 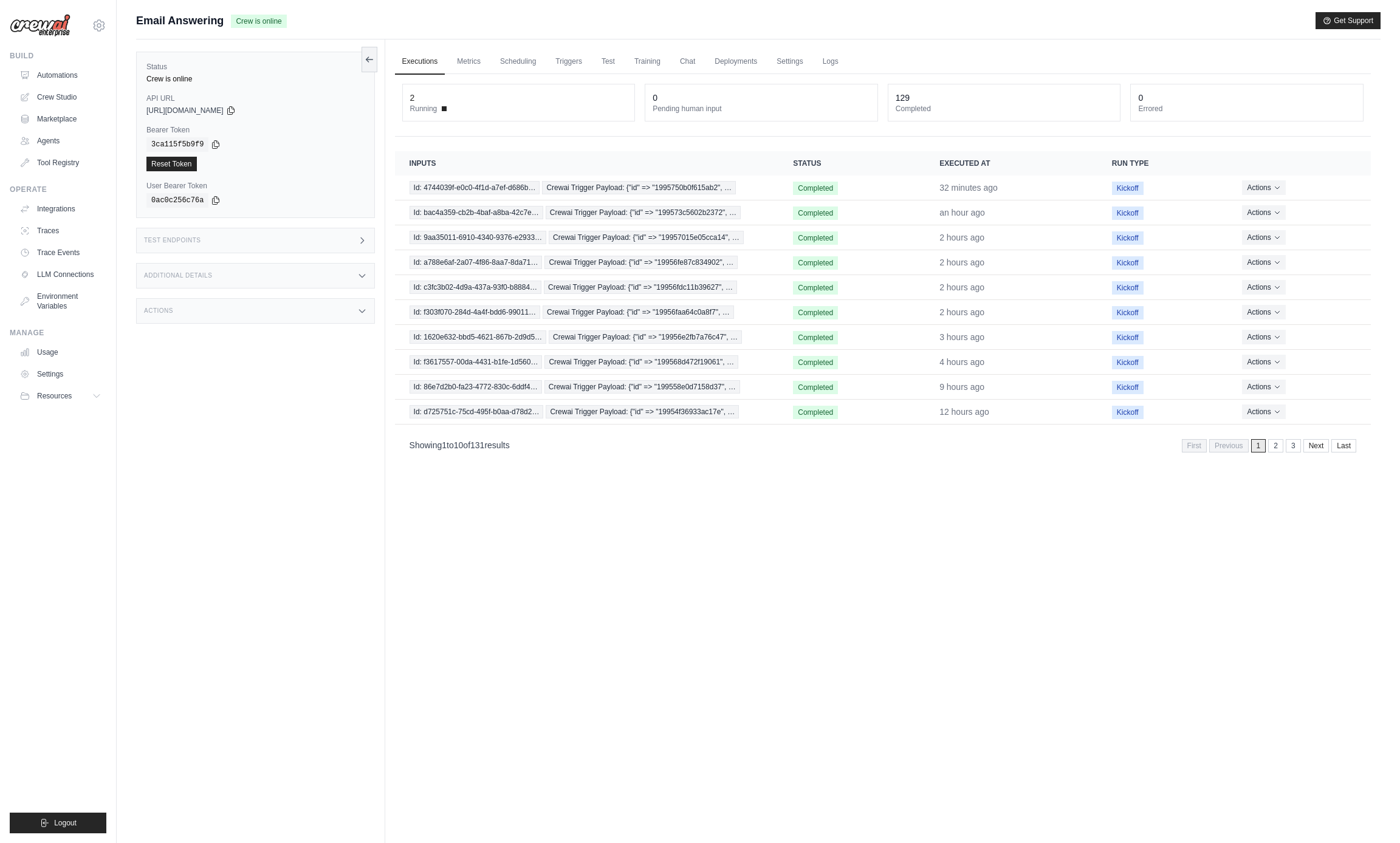 I want to click on span: Id: f303f070-284d-4a4f-bdd6-99011…, so click(x=475, y=312).